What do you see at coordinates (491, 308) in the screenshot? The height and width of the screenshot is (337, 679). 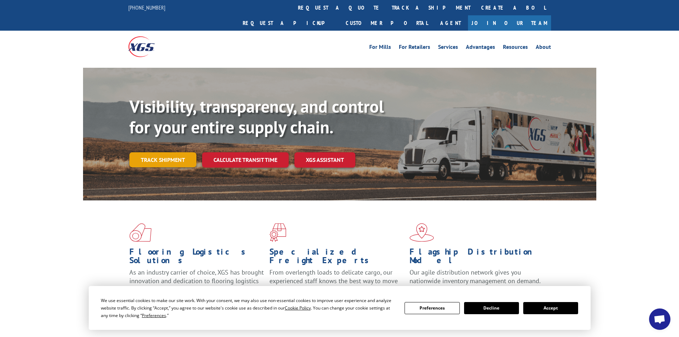 I see `button: Decline` at bounding box center [491, 308].